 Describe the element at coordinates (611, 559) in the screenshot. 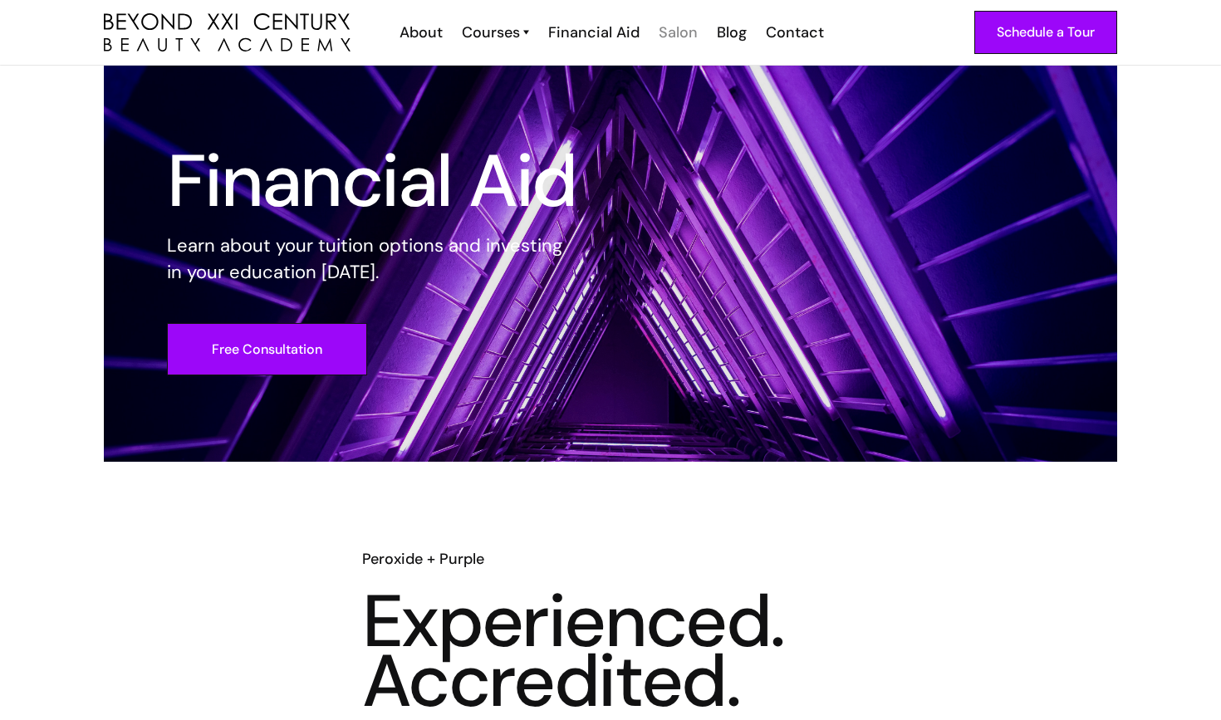

I see `h6: Peroxide + Purple` at that location.